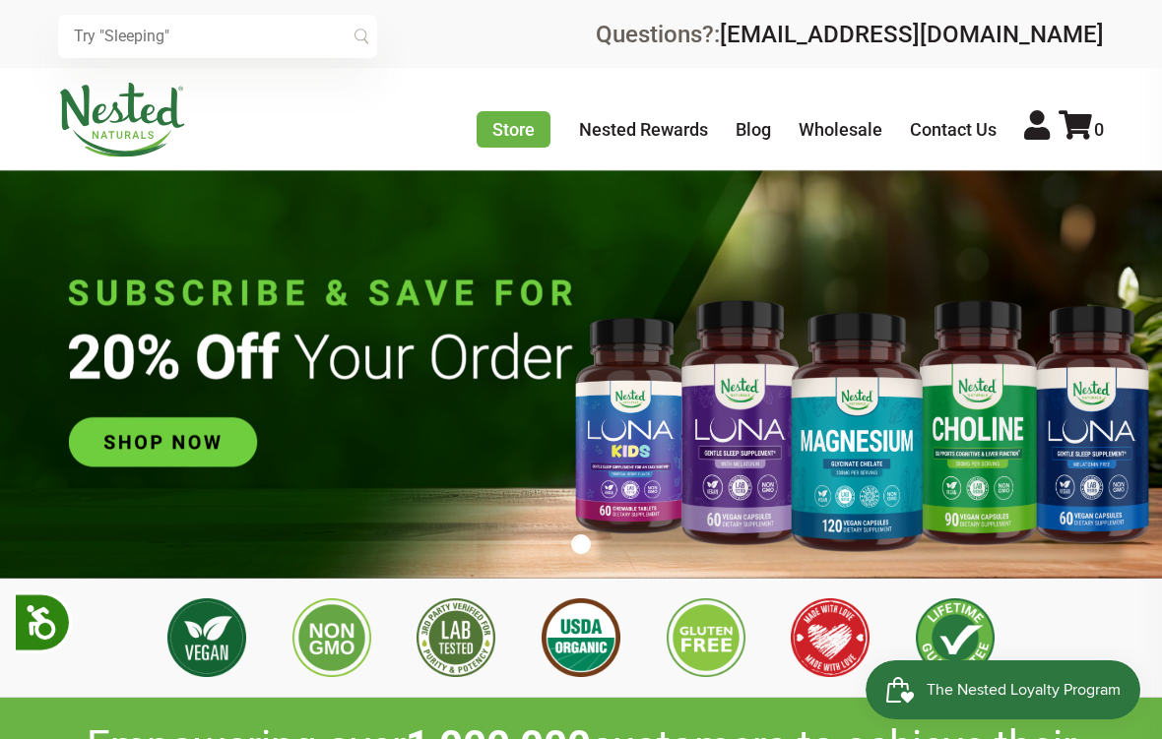  I want to click on button: 1 of 1, so click(581, 545).